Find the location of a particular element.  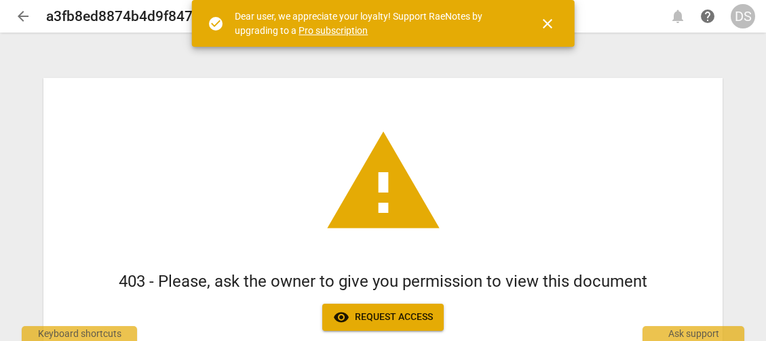

span: check_circle is located at coordinates (216, 24).